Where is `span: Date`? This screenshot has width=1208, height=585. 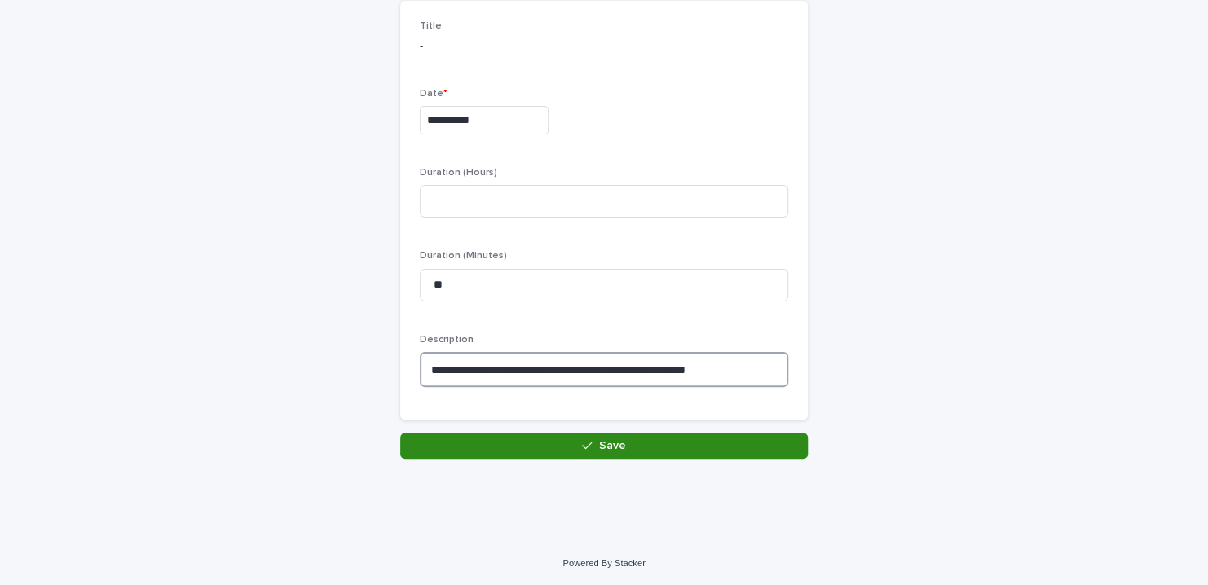 span: Date is located at coordinates (434, 94).